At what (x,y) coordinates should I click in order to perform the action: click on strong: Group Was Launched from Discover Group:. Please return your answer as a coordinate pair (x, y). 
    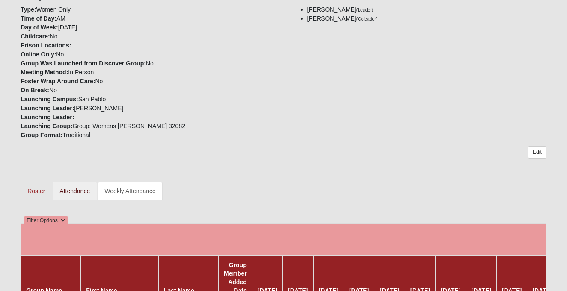
    Looking at the image, I should click on (83, 63).